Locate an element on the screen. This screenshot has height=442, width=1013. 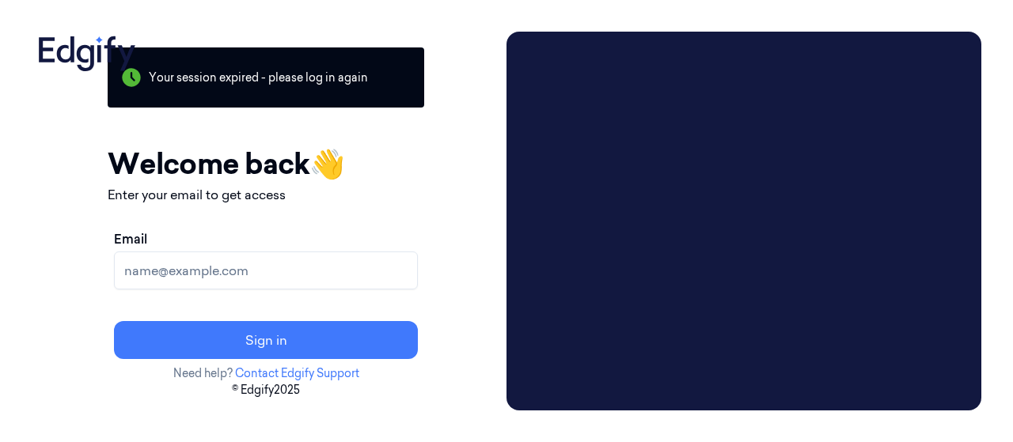
input: name@example.com is located at coordinates (266, 271).